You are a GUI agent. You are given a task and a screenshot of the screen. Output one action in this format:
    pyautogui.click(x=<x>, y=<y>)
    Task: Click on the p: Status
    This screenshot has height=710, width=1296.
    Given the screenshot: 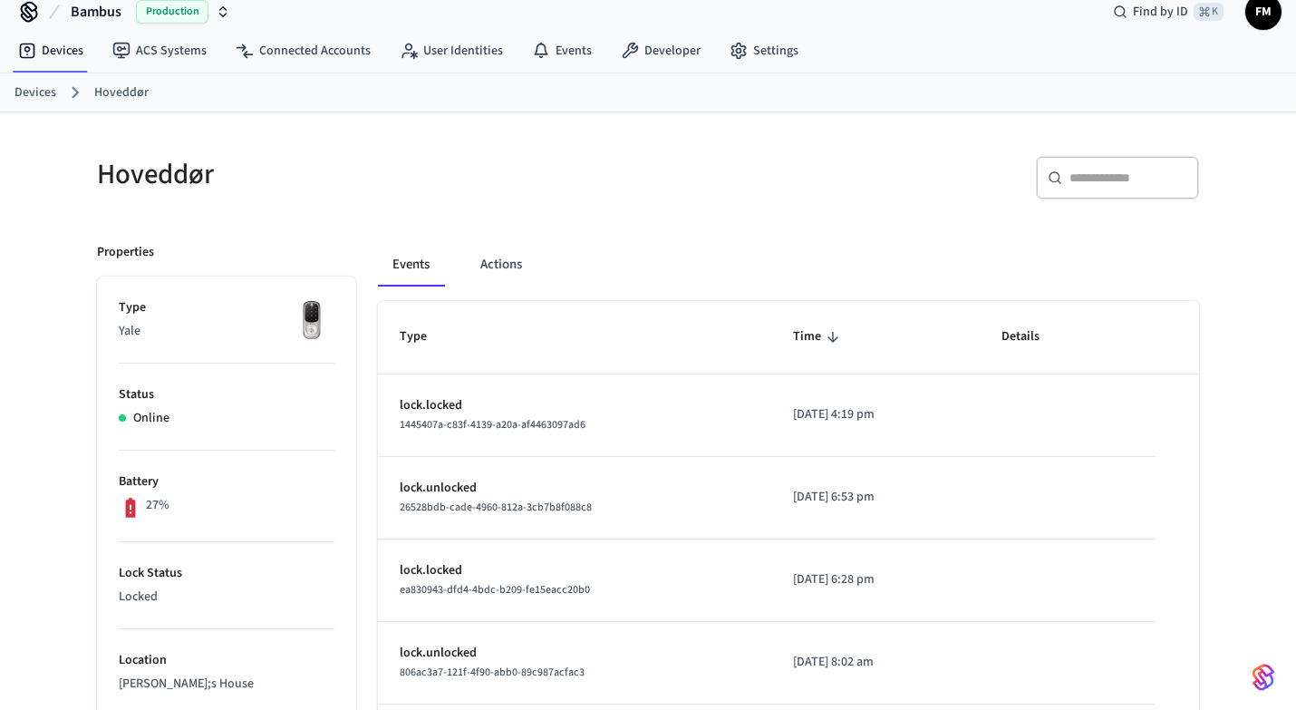 What is the action you would take?
    pyautogui.click(x=227, y=394)
    